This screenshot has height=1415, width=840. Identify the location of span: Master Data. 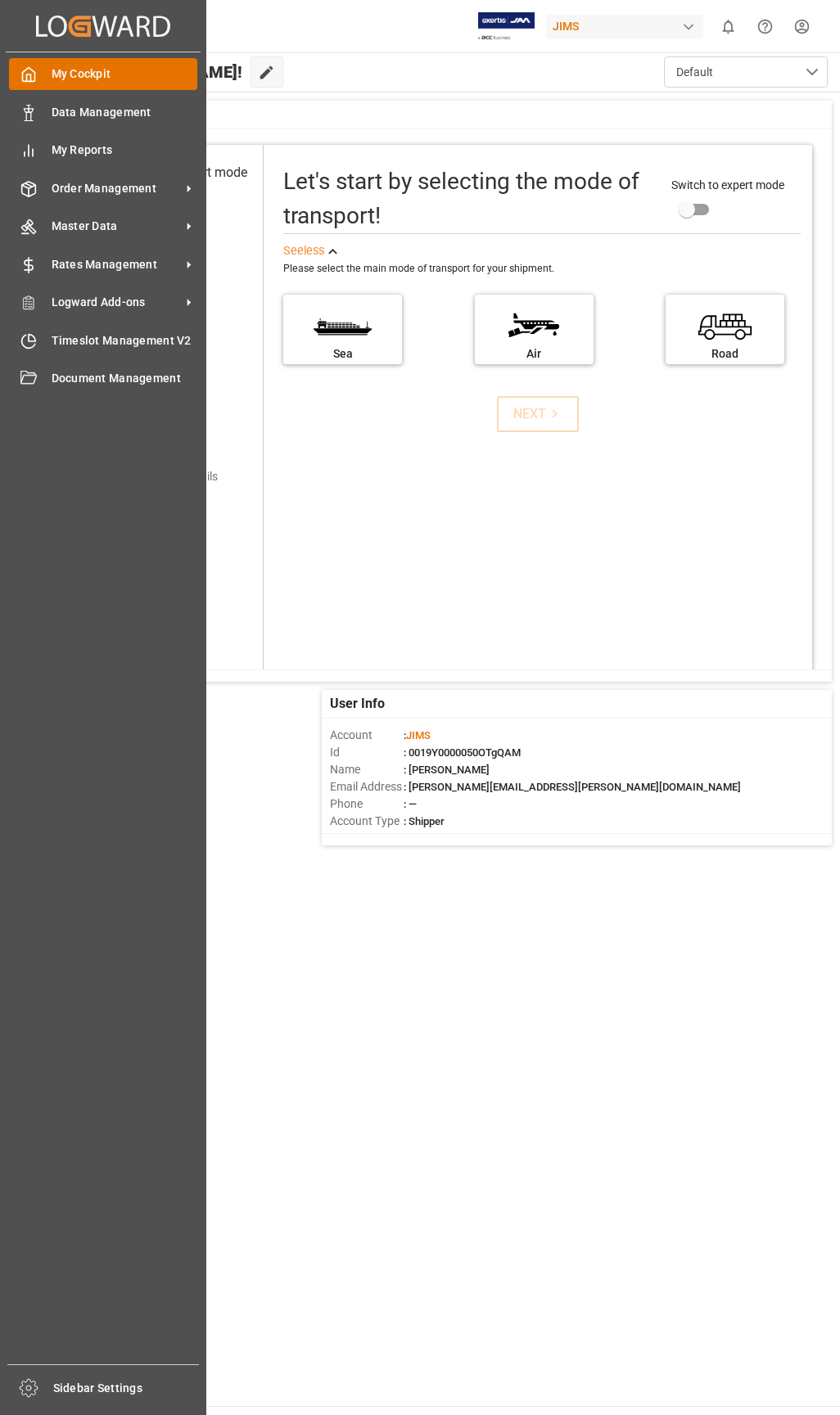
(116, 226).